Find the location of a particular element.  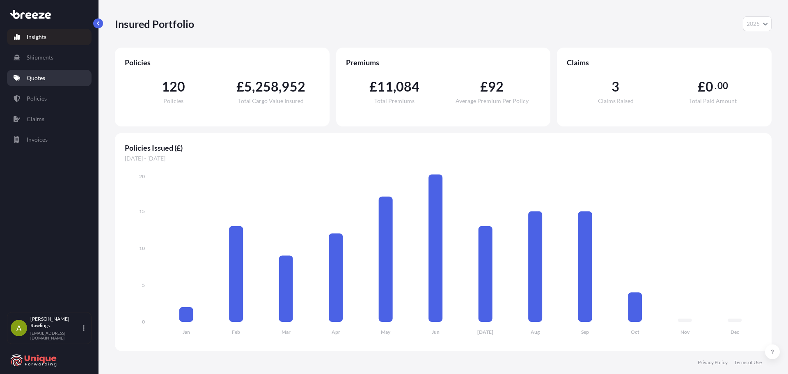

span: 11 is located at coordinates (385, 87).